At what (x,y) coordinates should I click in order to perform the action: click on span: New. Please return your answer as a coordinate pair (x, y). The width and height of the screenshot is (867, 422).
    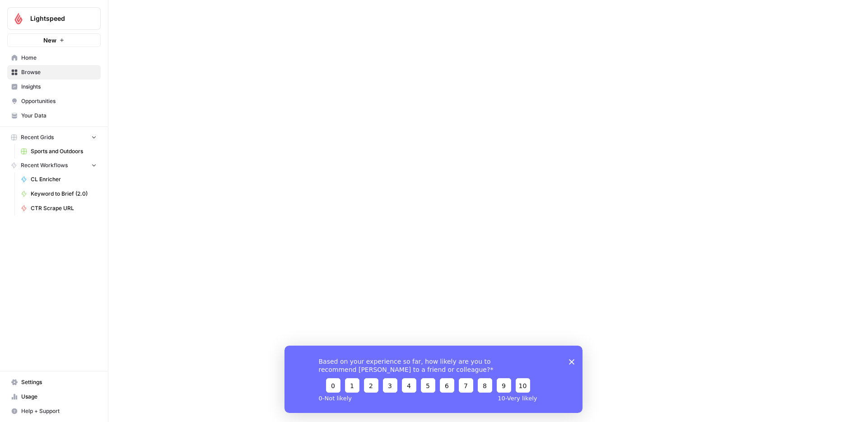
    Looking at the image, I should click on (50, 40).